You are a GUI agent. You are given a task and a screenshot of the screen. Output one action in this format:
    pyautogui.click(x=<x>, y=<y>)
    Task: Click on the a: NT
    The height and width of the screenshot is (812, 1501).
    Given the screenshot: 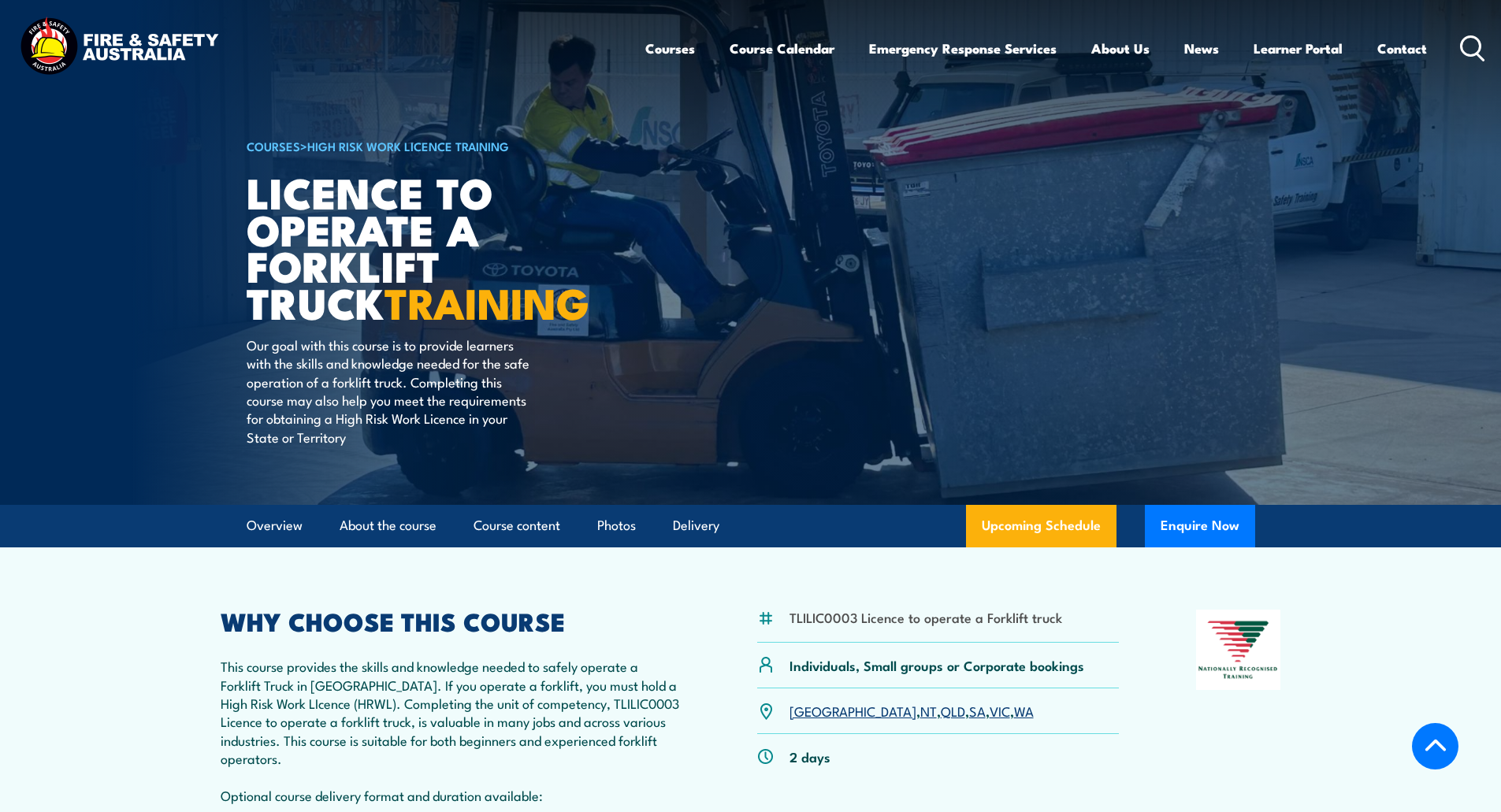 What is the action you would take?
    pyautogui.click(x=928, y=710)
    